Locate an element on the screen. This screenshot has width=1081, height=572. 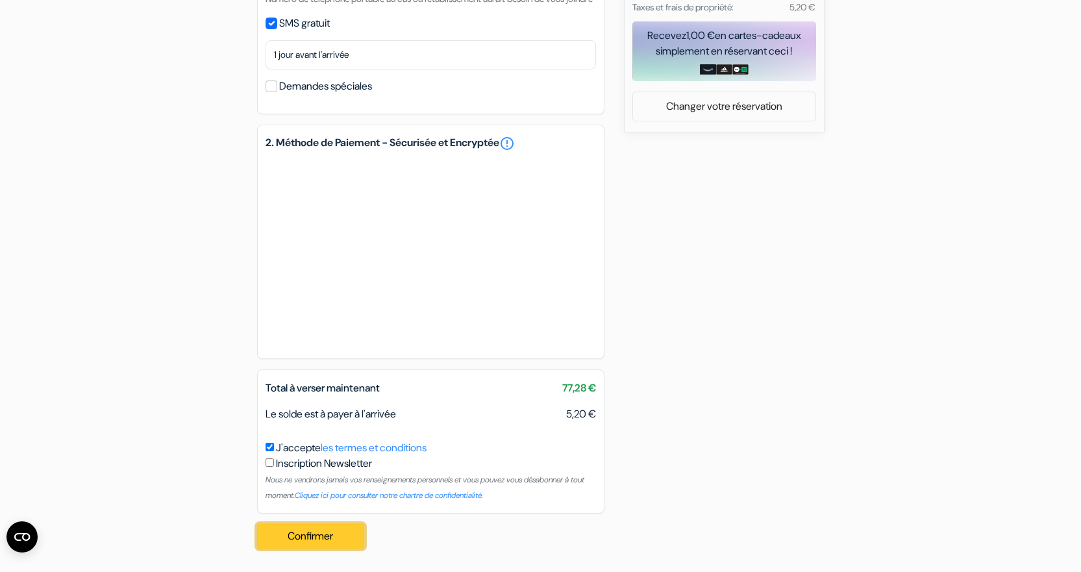
button: Ouvrir le widget CMP is located at coordinates (22, 537).